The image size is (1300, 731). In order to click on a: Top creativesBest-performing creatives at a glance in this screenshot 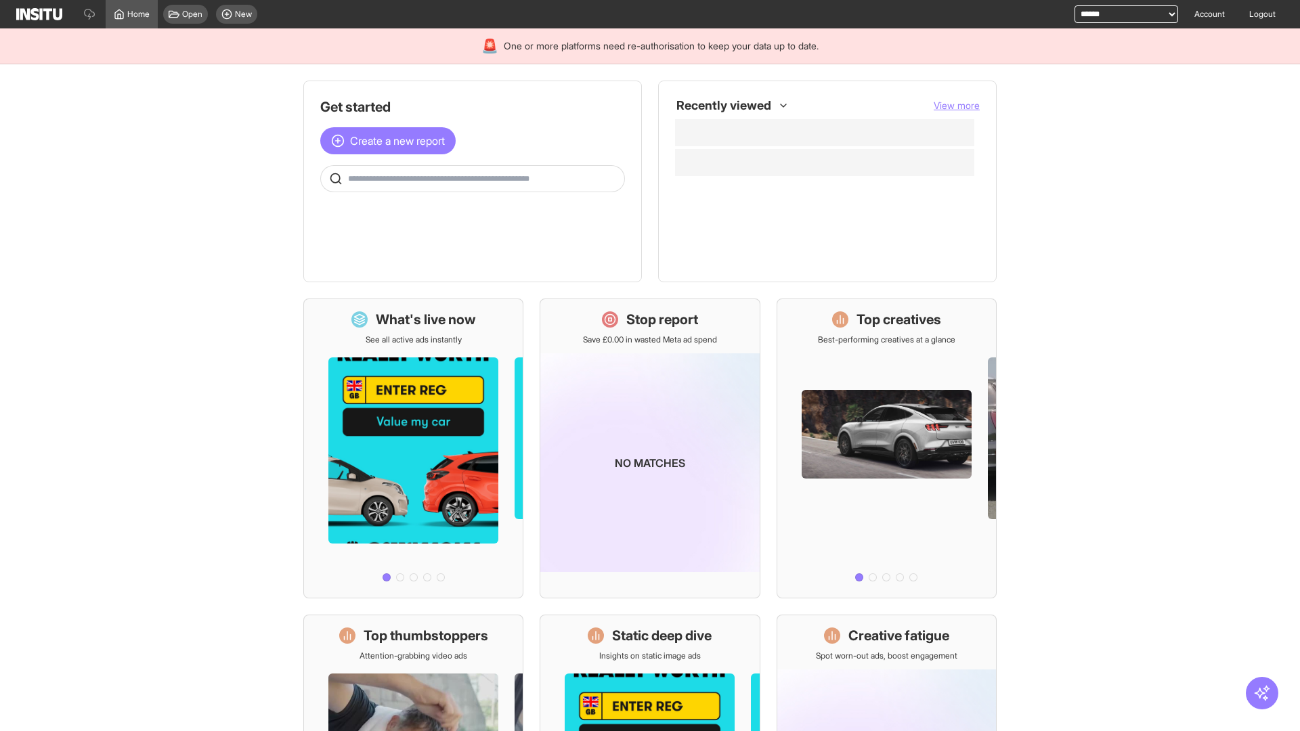, I will do `click(887, 448)`.